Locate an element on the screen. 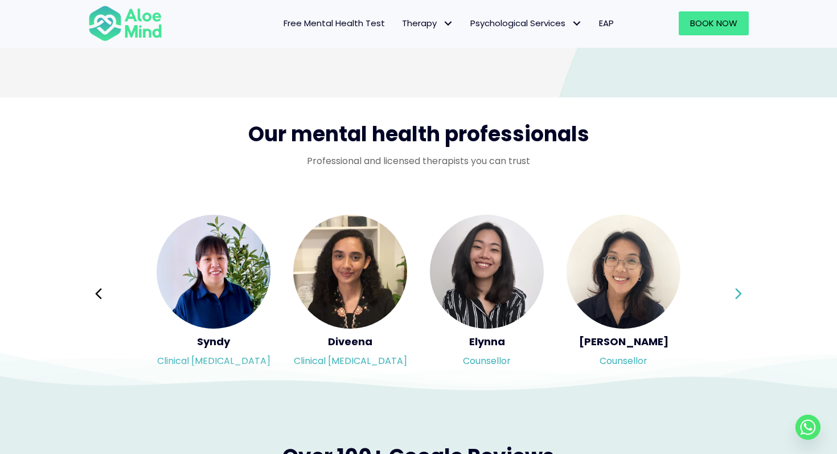 This screenshot has width=837, height=454. span: Our mental health professionals is located at coordinates (419, 134).